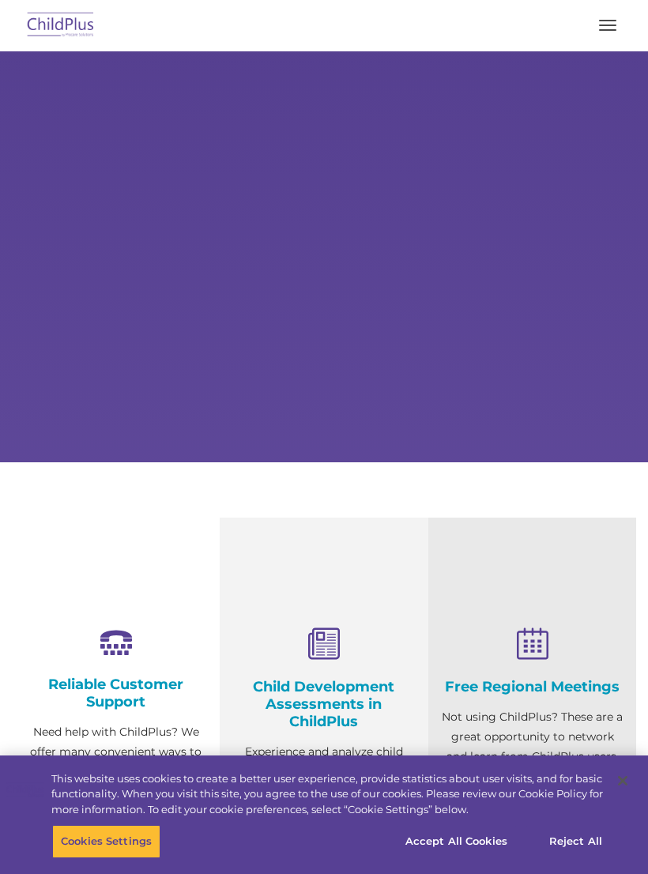 The height and width of the screenshot is (874, 648). I want to click on button: Close, so click(622, 780).